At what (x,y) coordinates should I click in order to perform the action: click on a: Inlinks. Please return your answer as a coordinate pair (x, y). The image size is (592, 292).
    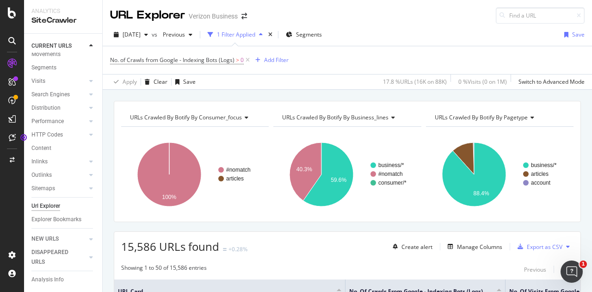
    Looking at the image, I should click on (59, 162).